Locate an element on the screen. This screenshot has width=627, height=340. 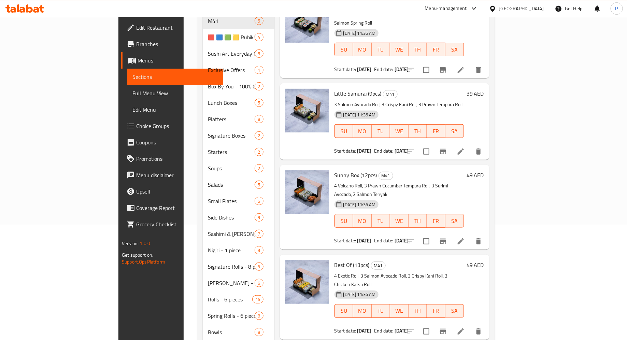
span: Lunch Boxes is located at coordinates (231, 103).